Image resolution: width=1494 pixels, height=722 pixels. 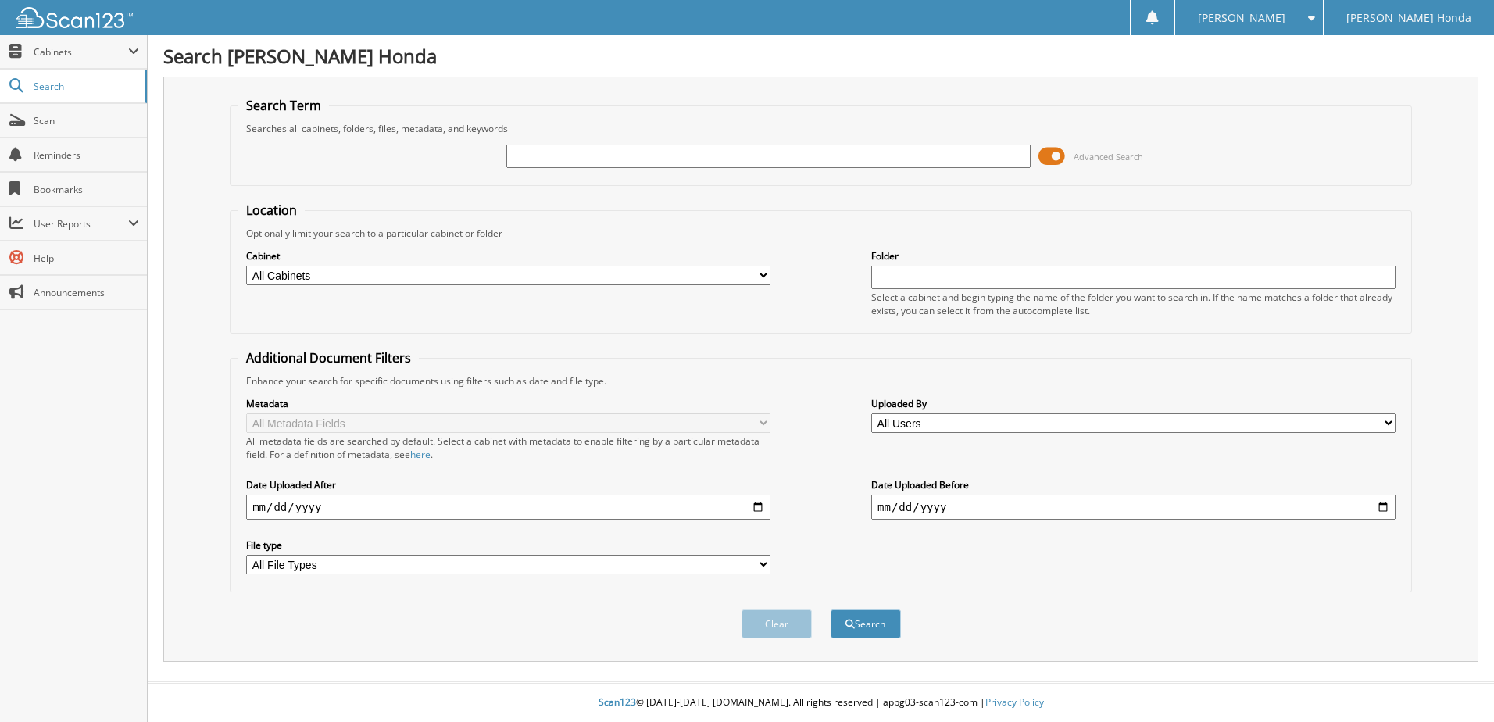 What do you see at coordinates (86, 258) in the screenshot?
I see `span: Help` at bounding box center [86, 258].